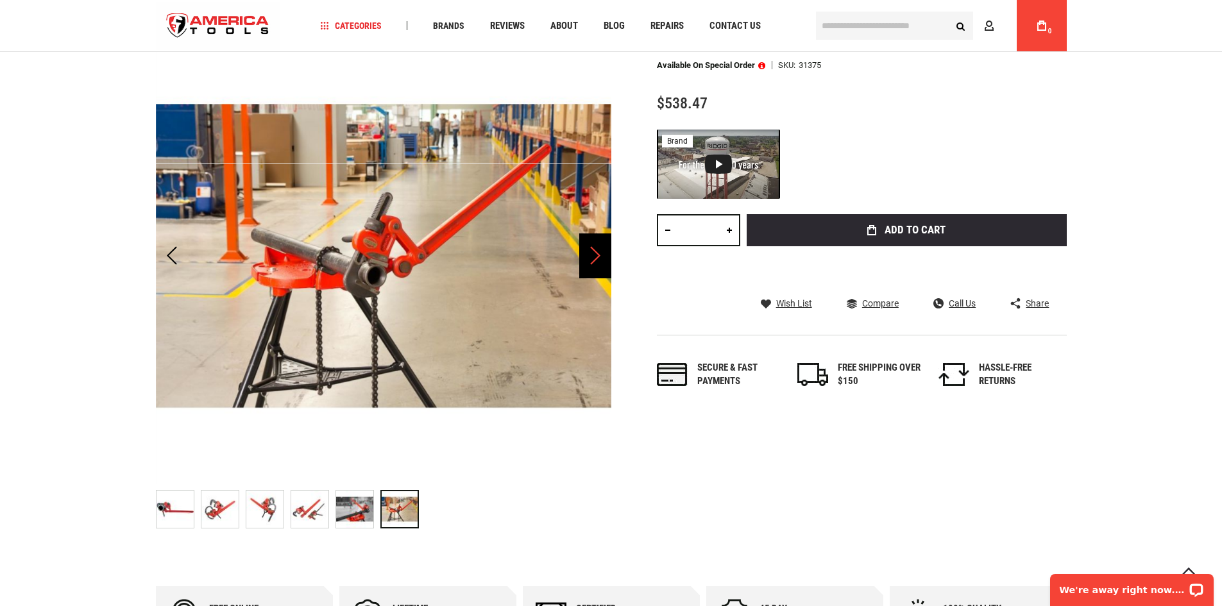 Image resolution: width=1222 pixels, height=606 pixels. Describe the element at coordinates (962, 303) in the screenshot. I see `span: Call Us` at that location.